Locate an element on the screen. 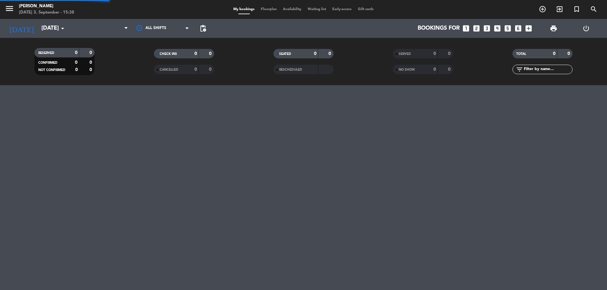 The image size is (607, 290). span: RESCHEDULED is located at coordinates (290, 70).